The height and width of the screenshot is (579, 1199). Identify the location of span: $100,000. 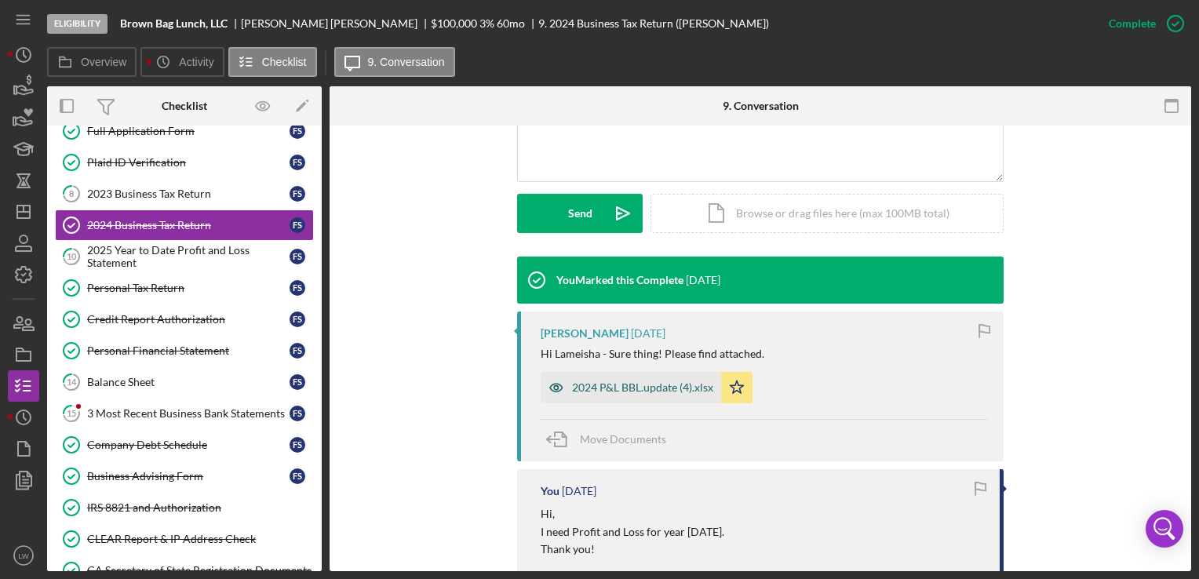
(453, 23).